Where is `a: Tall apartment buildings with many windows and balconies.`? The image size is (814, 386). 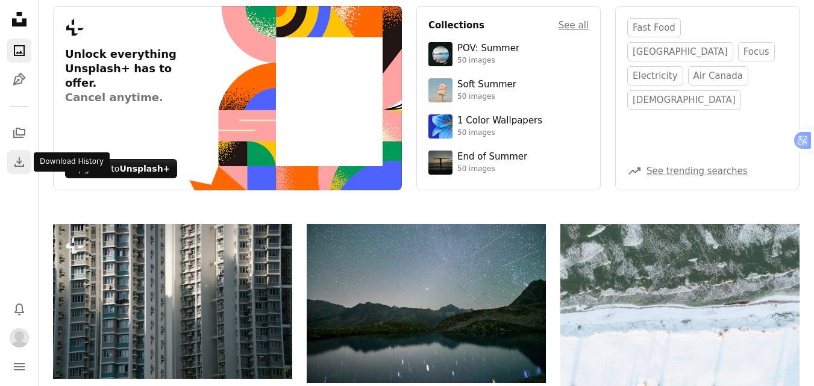
a: Tall apartment buildings with many windows and balconies. is located at coordinates (172, 301).